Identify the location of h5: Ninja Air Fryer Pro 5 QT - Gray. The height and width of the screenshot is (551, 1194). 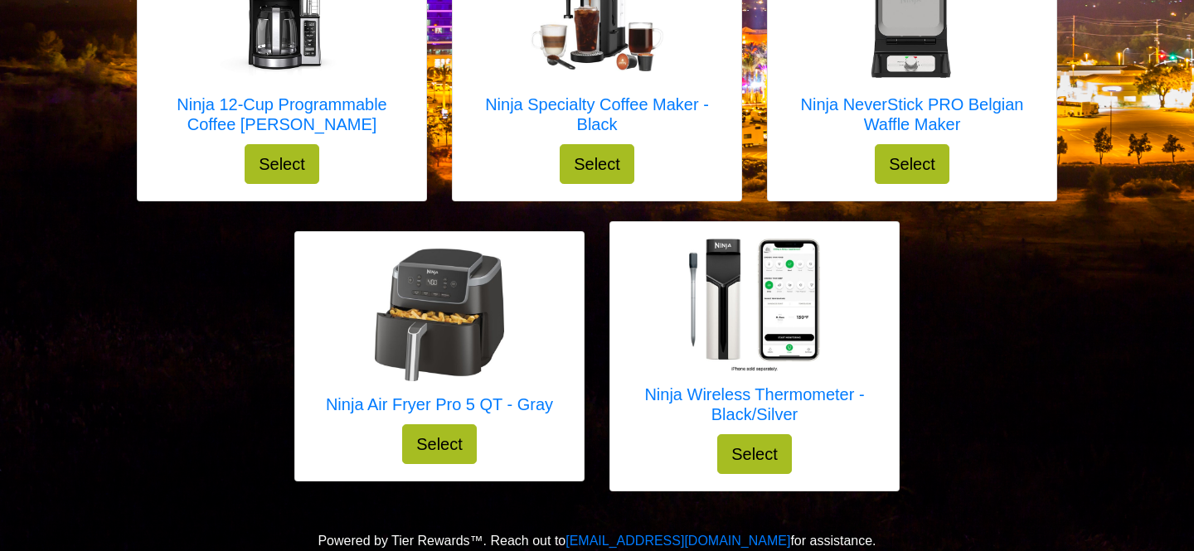
(439, 405).